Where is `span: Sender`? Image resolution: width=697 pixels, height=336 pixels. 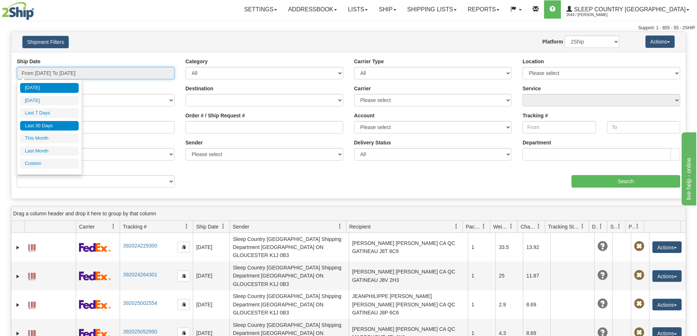 span: Sender is located at coordinates (241, 227).